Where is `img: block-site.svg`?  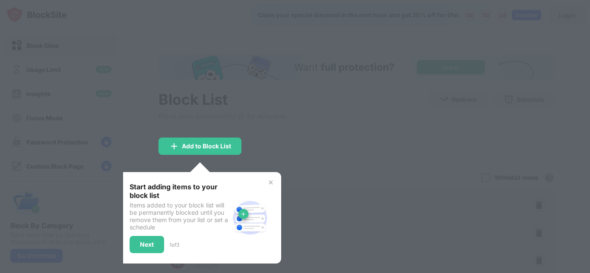
img: block-site.svg is located at coordinates (250, 218).